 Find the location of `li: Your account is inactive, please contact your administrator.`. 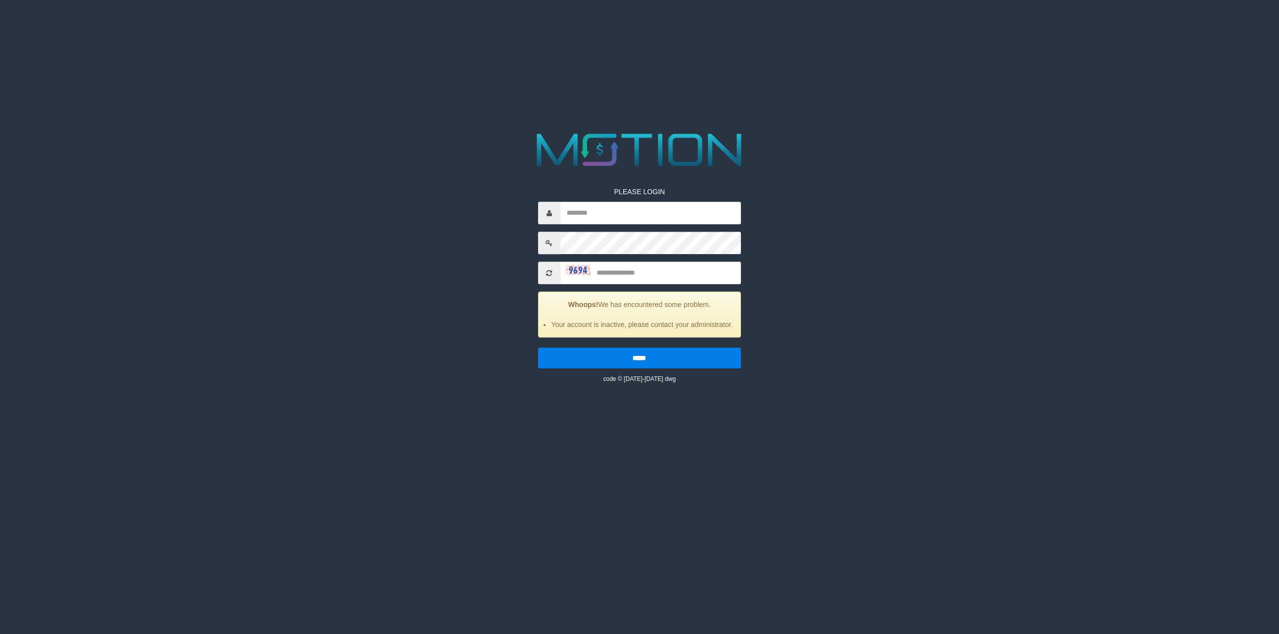

li: Your account is inactive, please contact your administrator. is located at coordinates (642, 325).